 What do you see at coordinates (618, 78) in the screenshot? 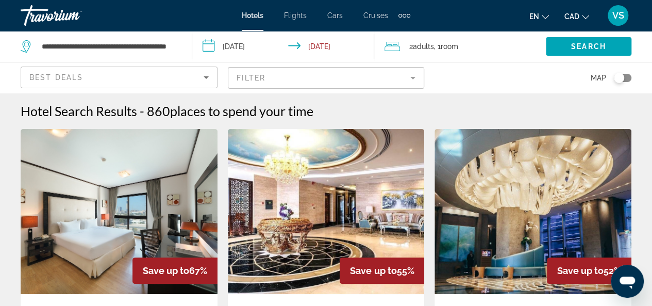
I see `button: Toggle map` at bounding box center [618, 78].